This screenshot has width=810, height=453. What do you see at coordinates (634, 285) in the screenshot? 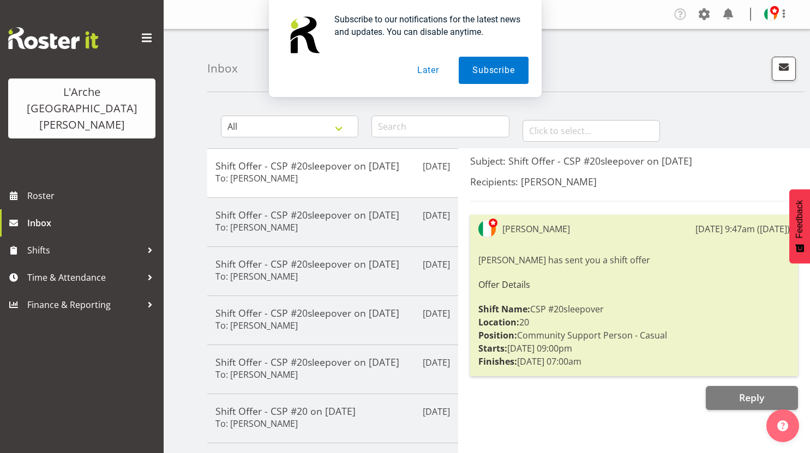
I see `h6: Offer Details` at bounding box center [634, 285].